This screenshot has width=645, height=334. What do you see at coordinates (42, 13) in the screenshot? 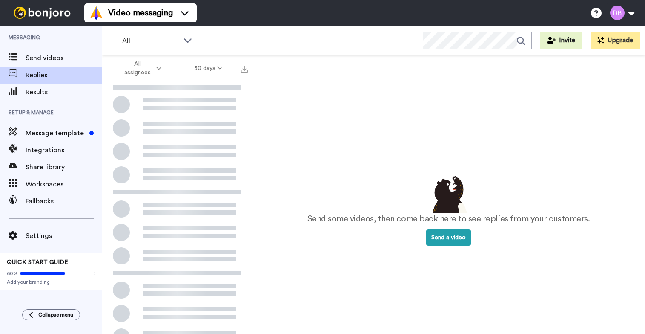
I see `img: bj-logo-header-white.svg` at bounding box center [42, 13].